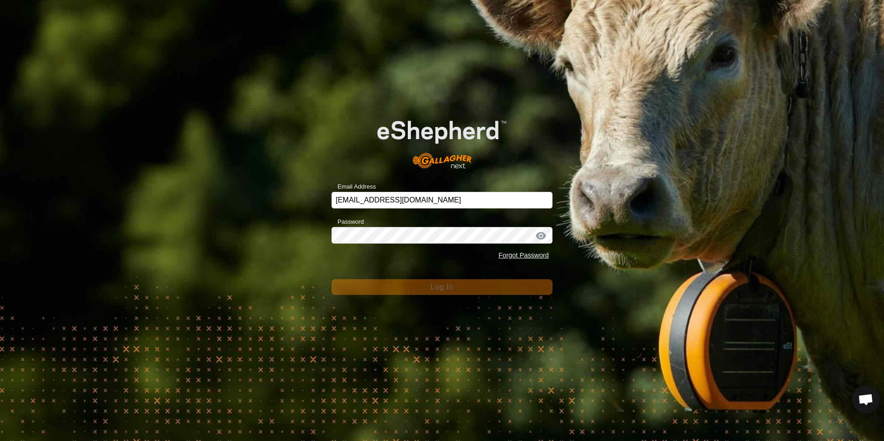  Describe the element at coordinates (866, 399) in the screenshot. I see `div: Open chat` at that location.